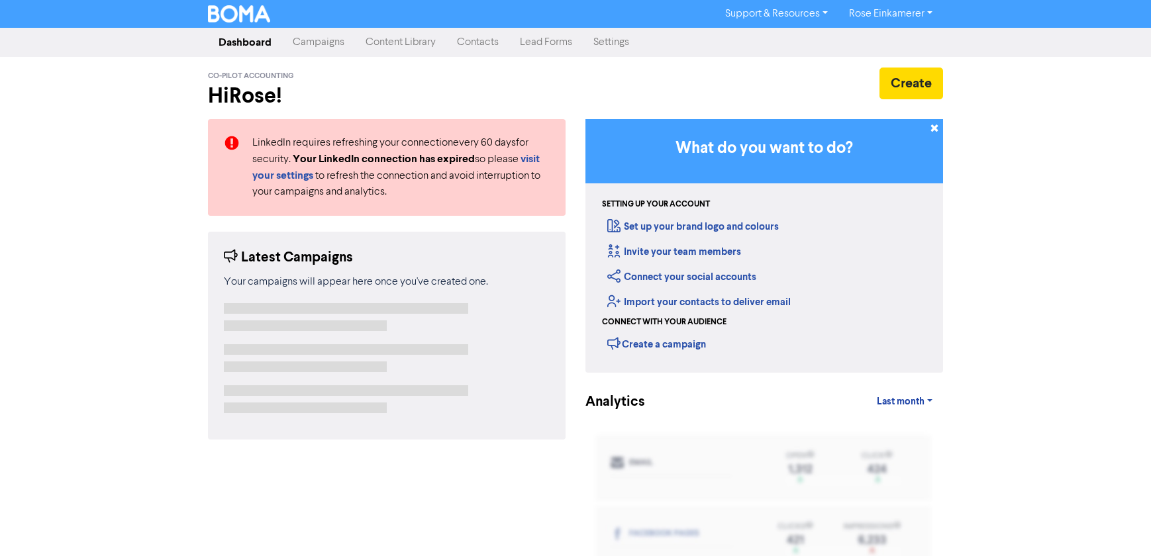 The image size is (1151, 556). Describe the element at coordinates (387, 96) in the screenshot. I see `h2: Hi Rose !` at that location.